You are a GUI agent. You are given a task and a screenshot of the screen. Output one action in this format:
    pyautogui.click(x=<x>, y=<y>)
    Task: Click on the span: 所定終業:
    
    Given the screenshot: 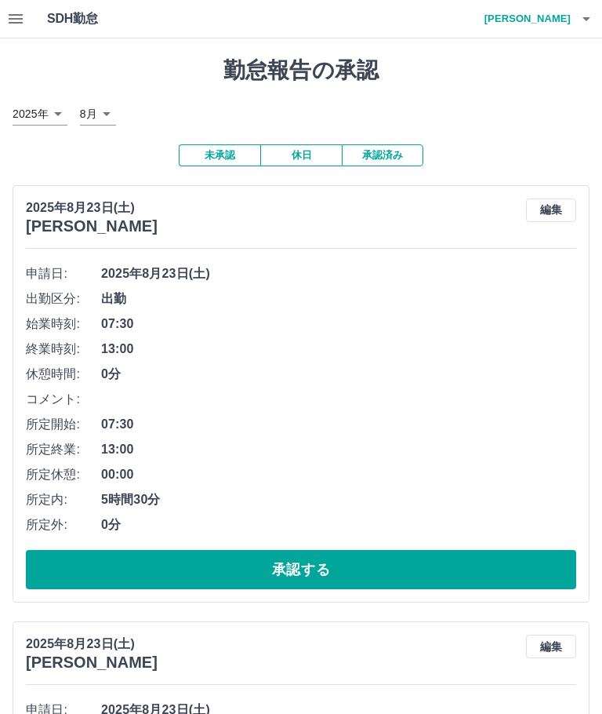 What is the action you would take?
    pyautogui.click(x=64, y=449)
    